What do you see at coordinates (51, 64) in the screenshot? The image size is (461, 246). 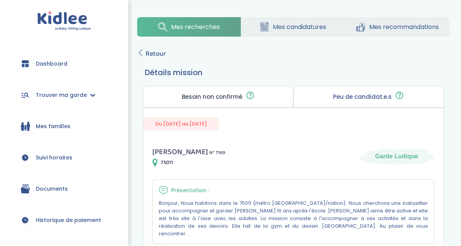 I see `span: Dashboard` at bounding box center [51, 64].